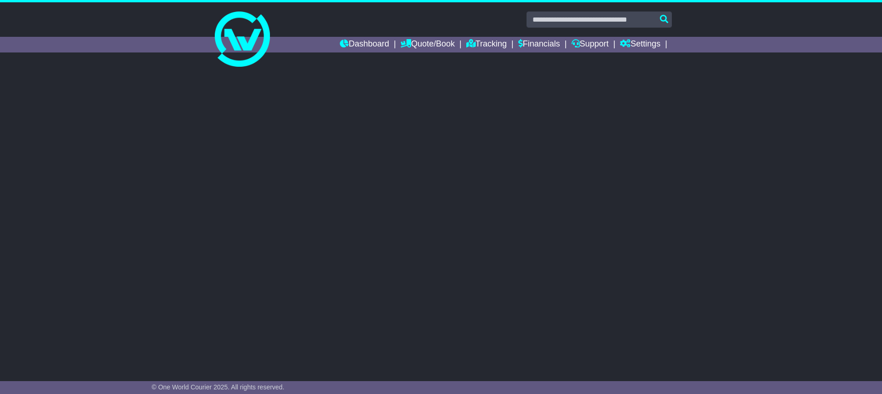 This screenshot has width=882, height=394. Describe the element at coordinates (590, 45) in the screenshot. I see `a: Support` at that location.